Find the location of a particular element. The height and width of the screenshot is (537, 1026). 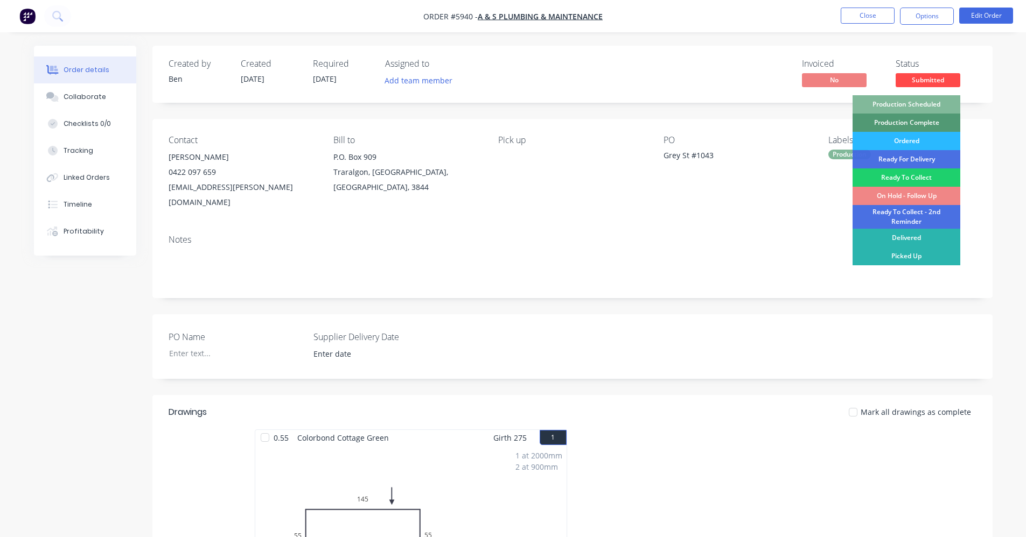

div: Production Complete is located at coordinates (906, 123).